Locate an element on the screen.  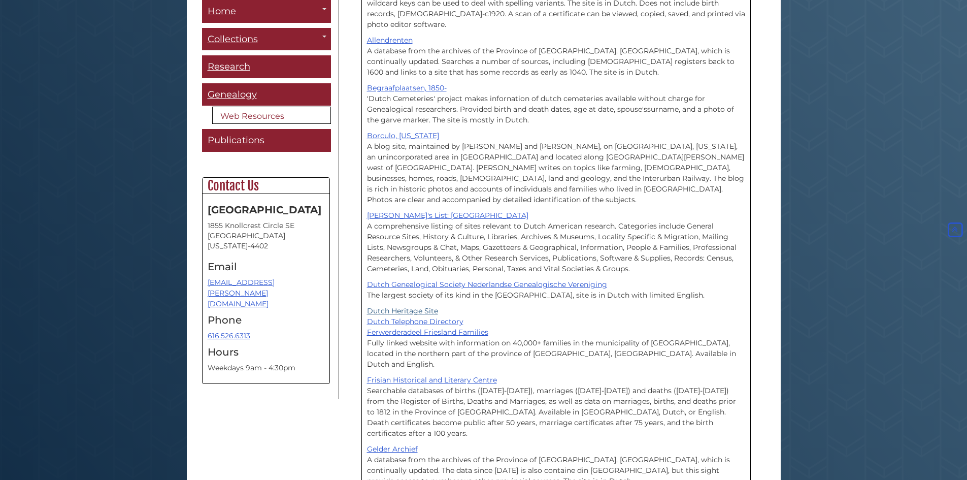
span: Publications is located at coordinates (236, 140).